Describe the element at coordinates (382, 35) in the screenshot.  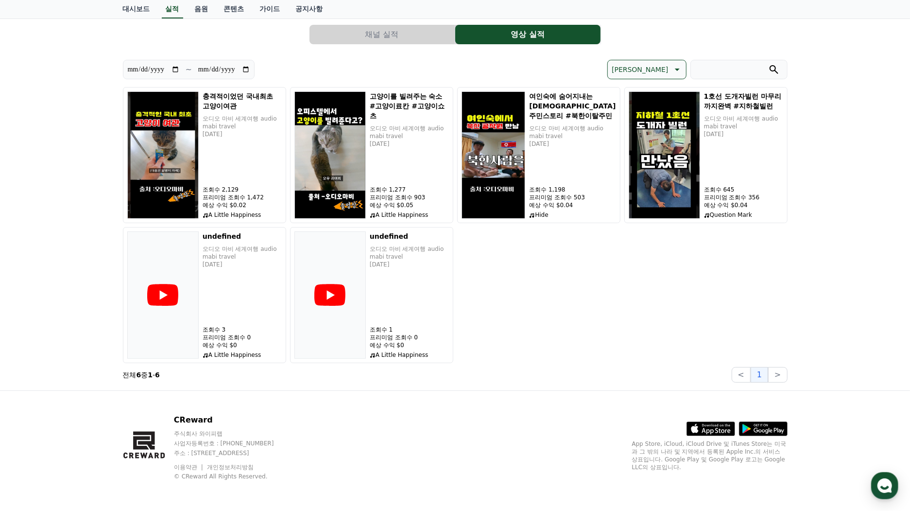
I see `button: 채널 실적` at that location.